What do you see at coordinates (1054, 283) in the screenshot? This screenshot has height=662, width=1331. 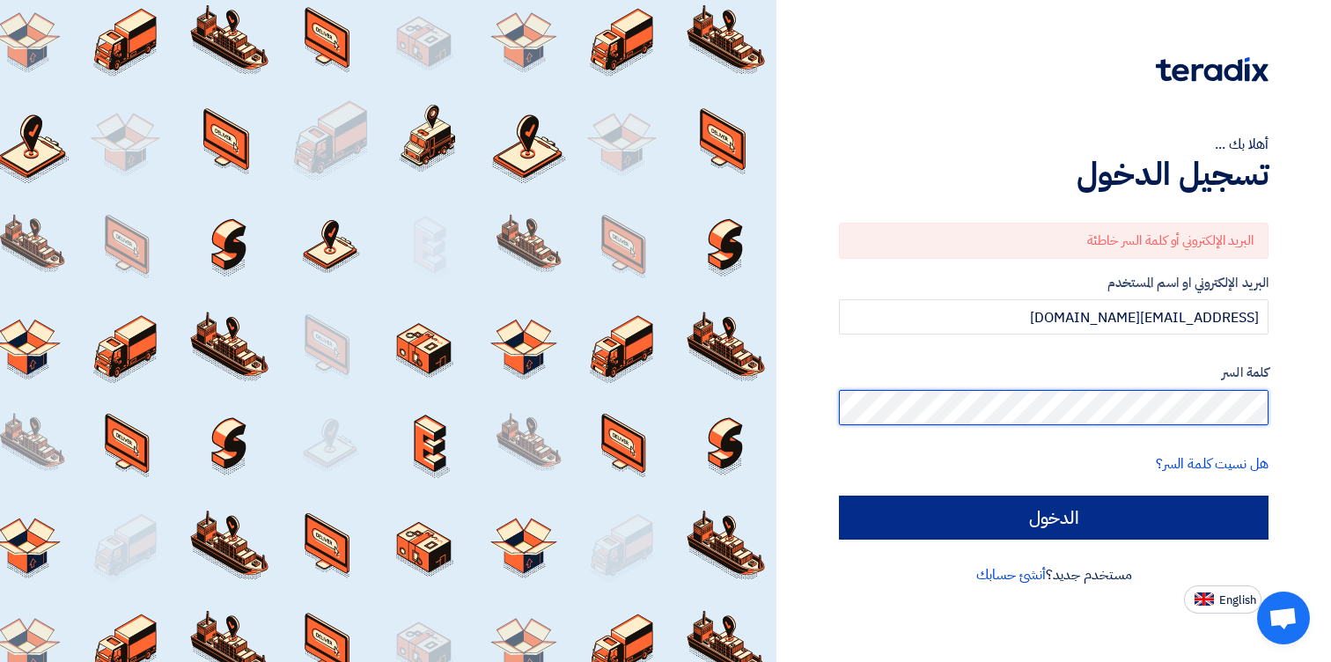 I see `label: البريد الإلكتروني او اسم المستخدم` at bounding box center [1054, 283].